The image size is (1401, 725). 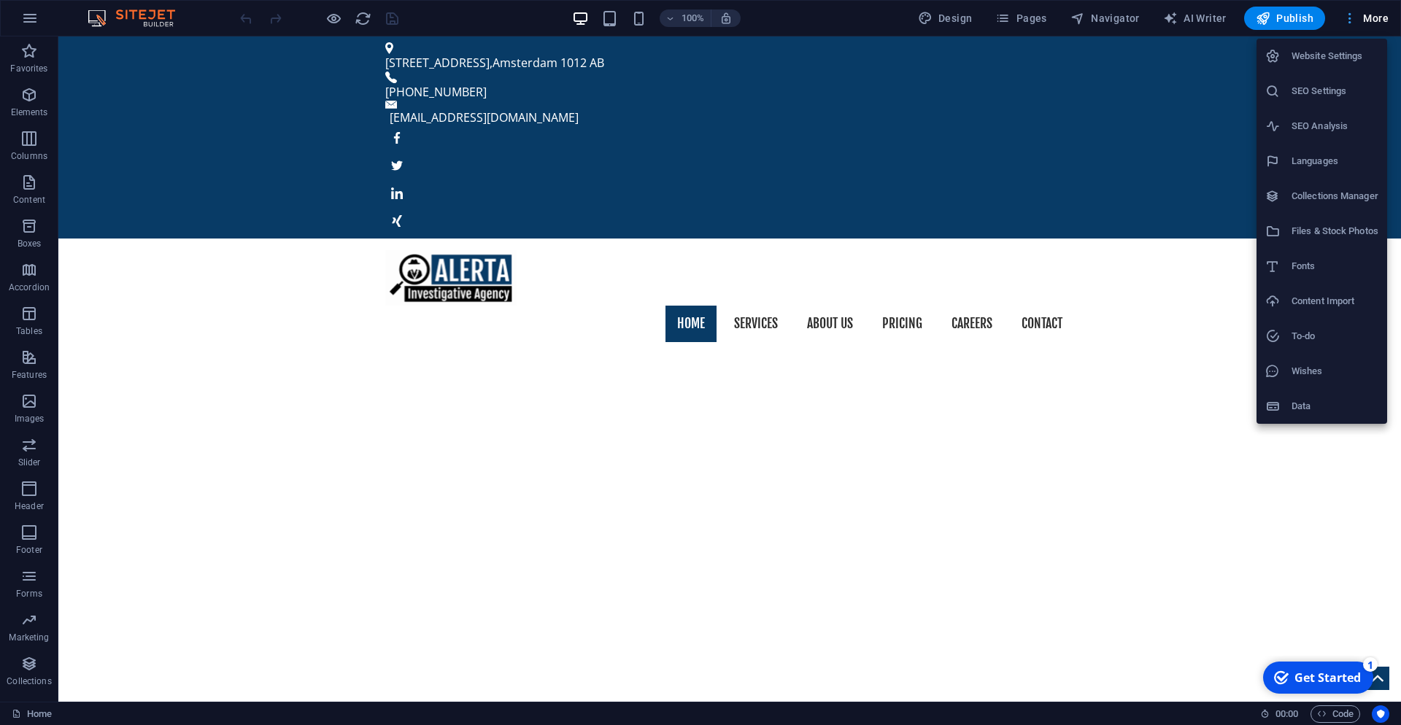 What do you see at coordinates (63, 22) in the screenshot?
I see `div: Get Started 1 items remaining, 80% complete` at bounding box center [63, 22].